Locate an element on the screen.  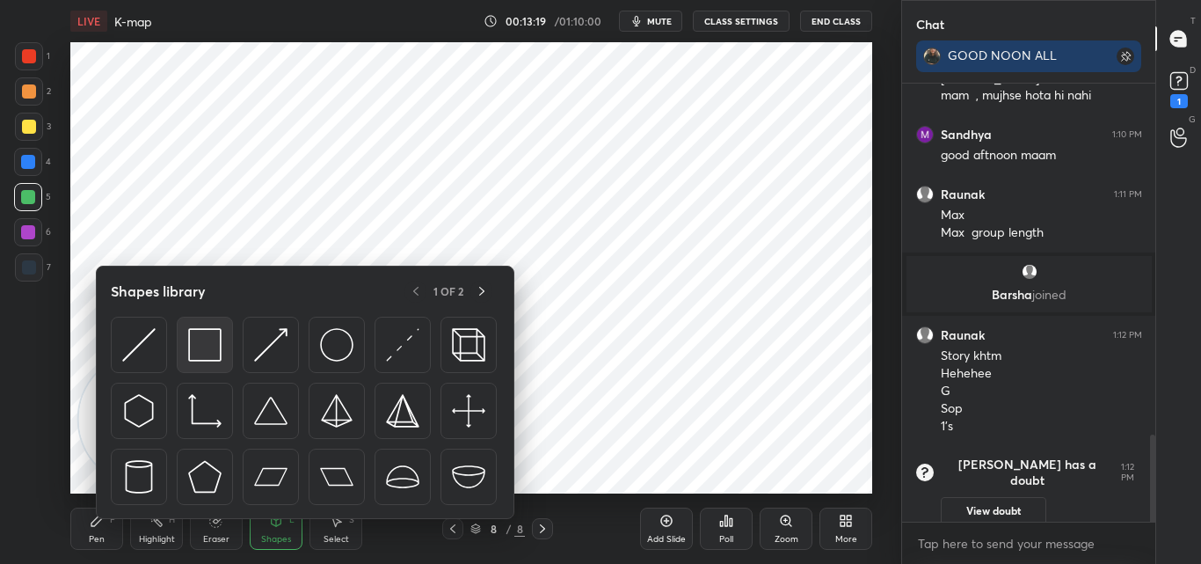
div: 2 is located at coordinates (33, 91).